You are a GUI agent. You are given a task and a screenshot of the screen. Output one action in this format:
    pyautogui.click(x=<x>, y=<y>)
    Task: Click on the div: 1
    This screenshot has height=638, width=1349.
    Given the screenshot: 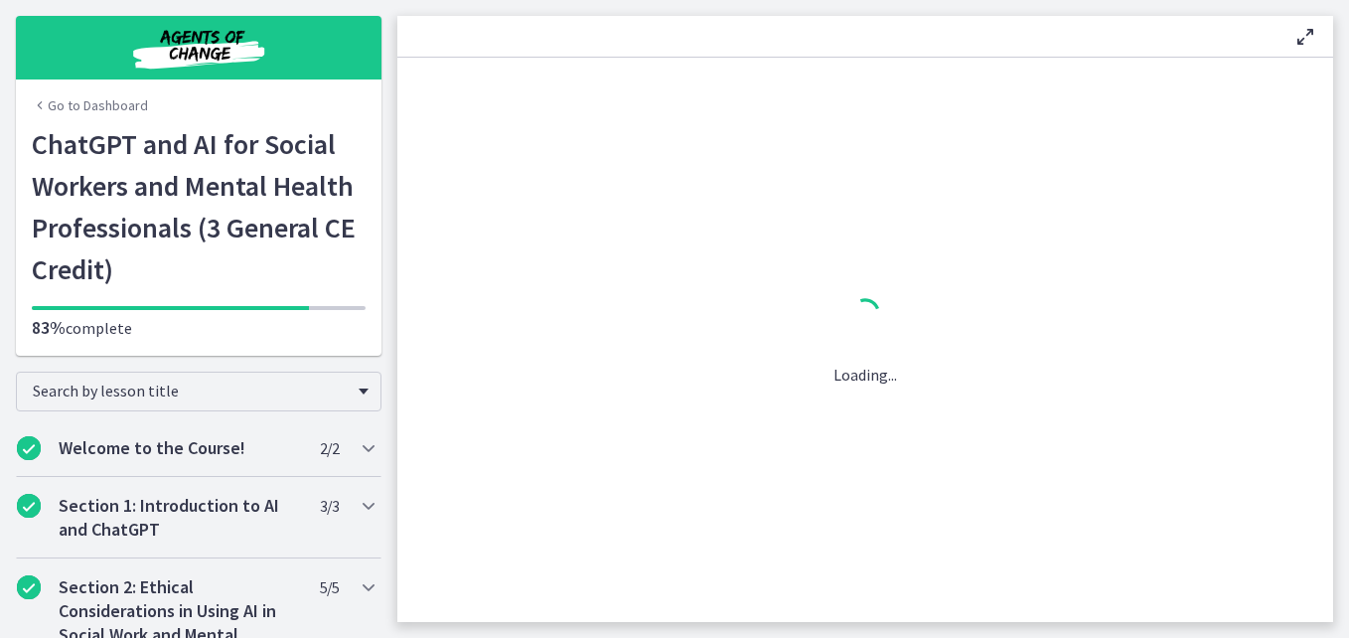 What is the action you would take?
    pyautogui.click(x=865, y=316)
    